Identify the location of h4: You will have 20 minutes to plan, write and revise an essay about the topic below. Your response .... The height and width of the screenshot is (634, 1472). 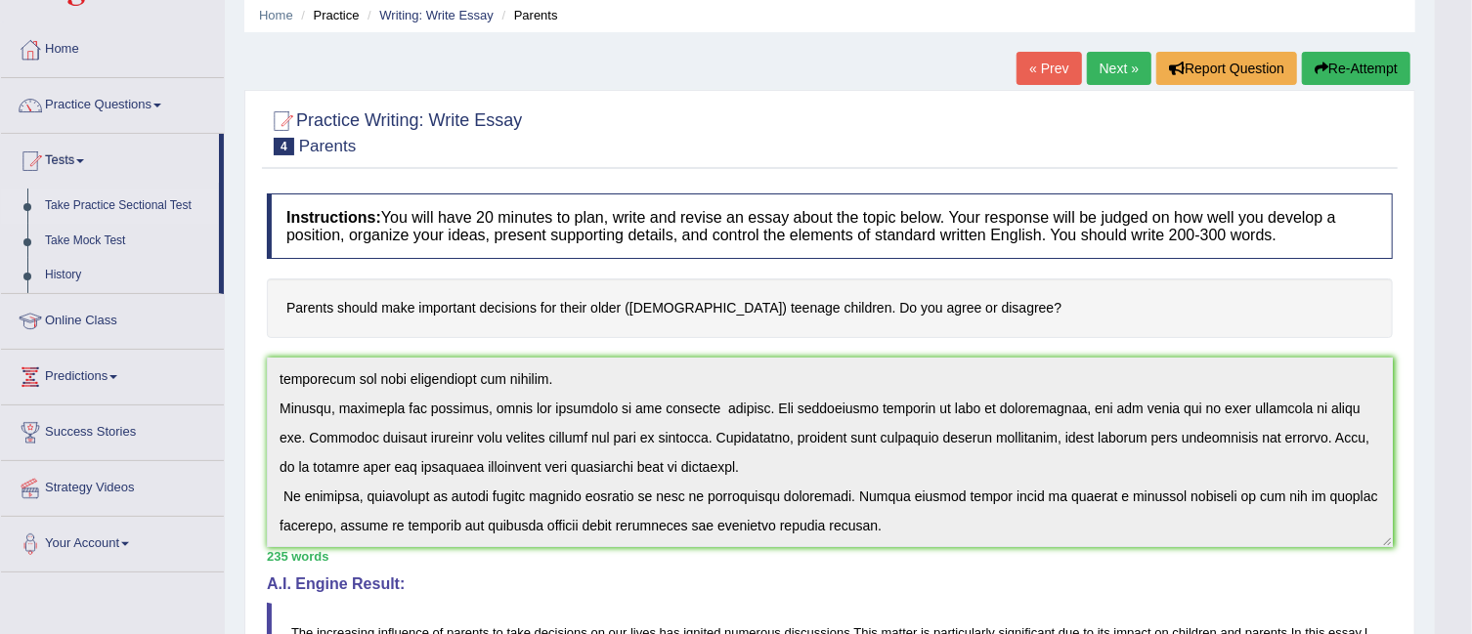
(830, 226).